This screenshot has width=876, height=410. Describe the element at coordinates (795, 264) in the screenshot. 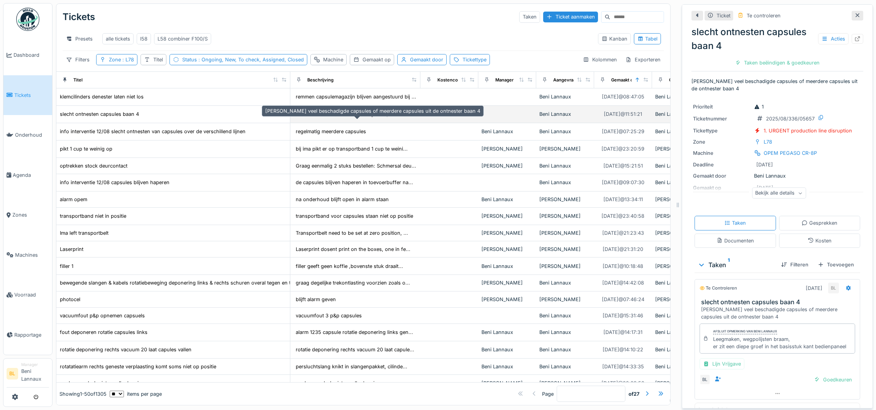

I see `div: Filteren` at that location.